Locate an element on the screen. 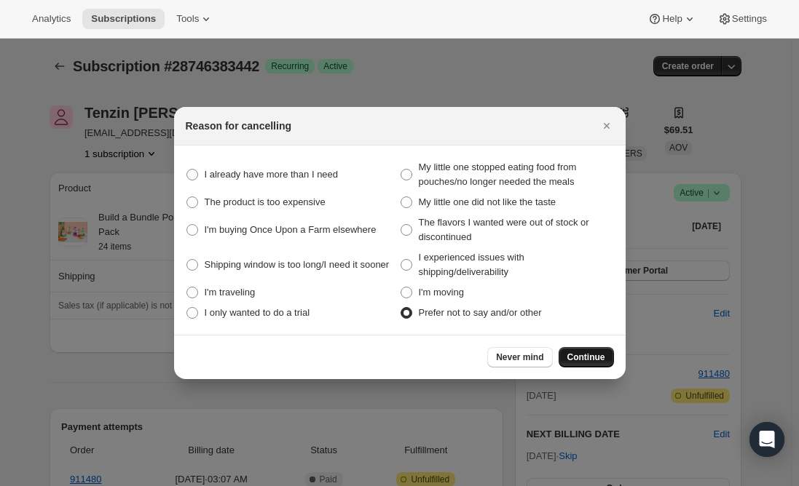  span: I'm buying Once Upon a Farm elsewhere is located at coordinates (291, 229).